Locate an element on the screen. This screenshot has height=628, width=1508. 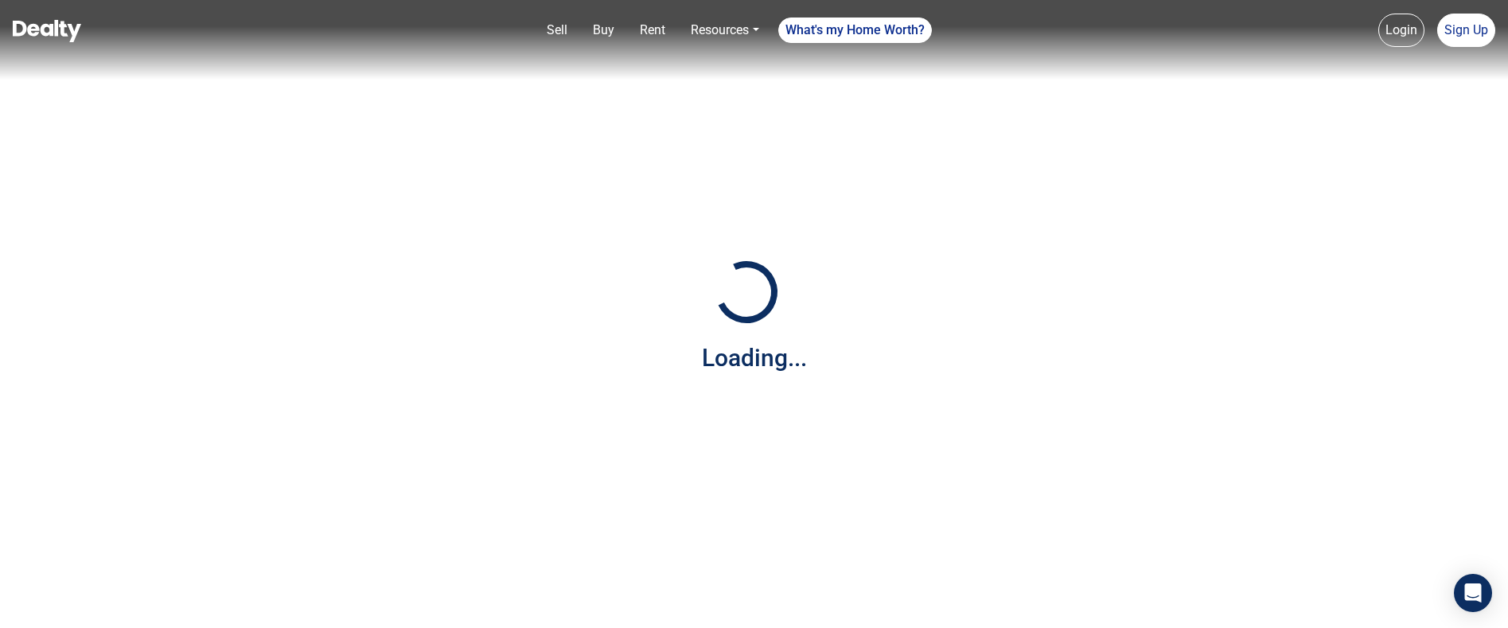
a: Sign Up is located at coordinates (1466, 30).